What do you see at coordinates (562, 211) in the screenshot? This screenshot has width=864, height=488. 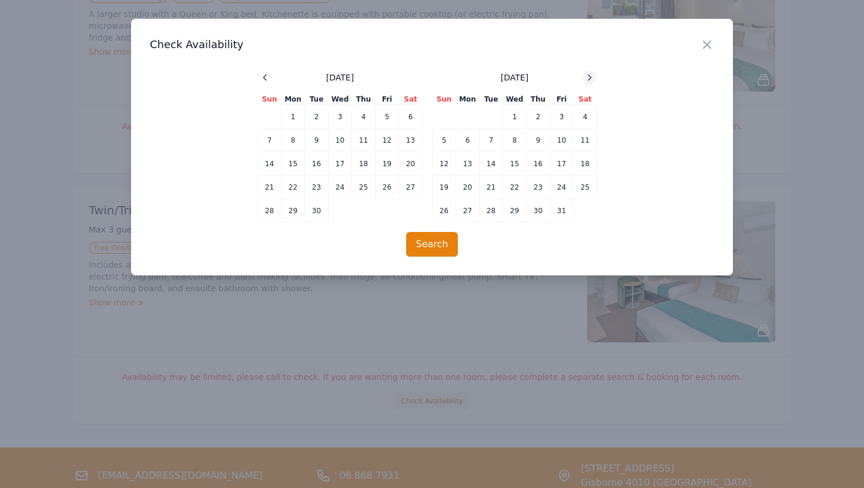 I see `td: 31` at bounding box center [562, 211].